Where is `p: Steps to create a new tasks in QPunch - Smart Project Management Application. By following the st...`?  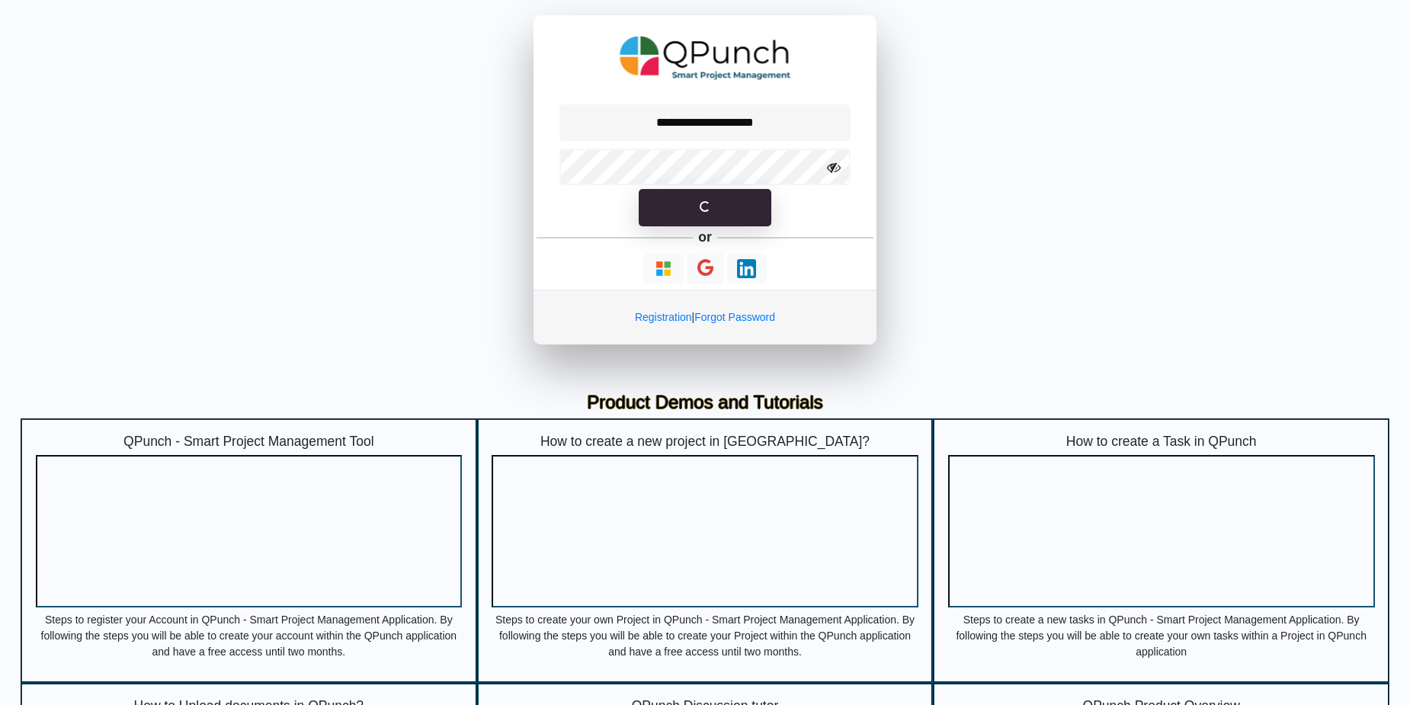 p: Steps to create a new tasks in QPunch - Smart Project Management Application. By following the st... is located at coordinates (1162, 635).